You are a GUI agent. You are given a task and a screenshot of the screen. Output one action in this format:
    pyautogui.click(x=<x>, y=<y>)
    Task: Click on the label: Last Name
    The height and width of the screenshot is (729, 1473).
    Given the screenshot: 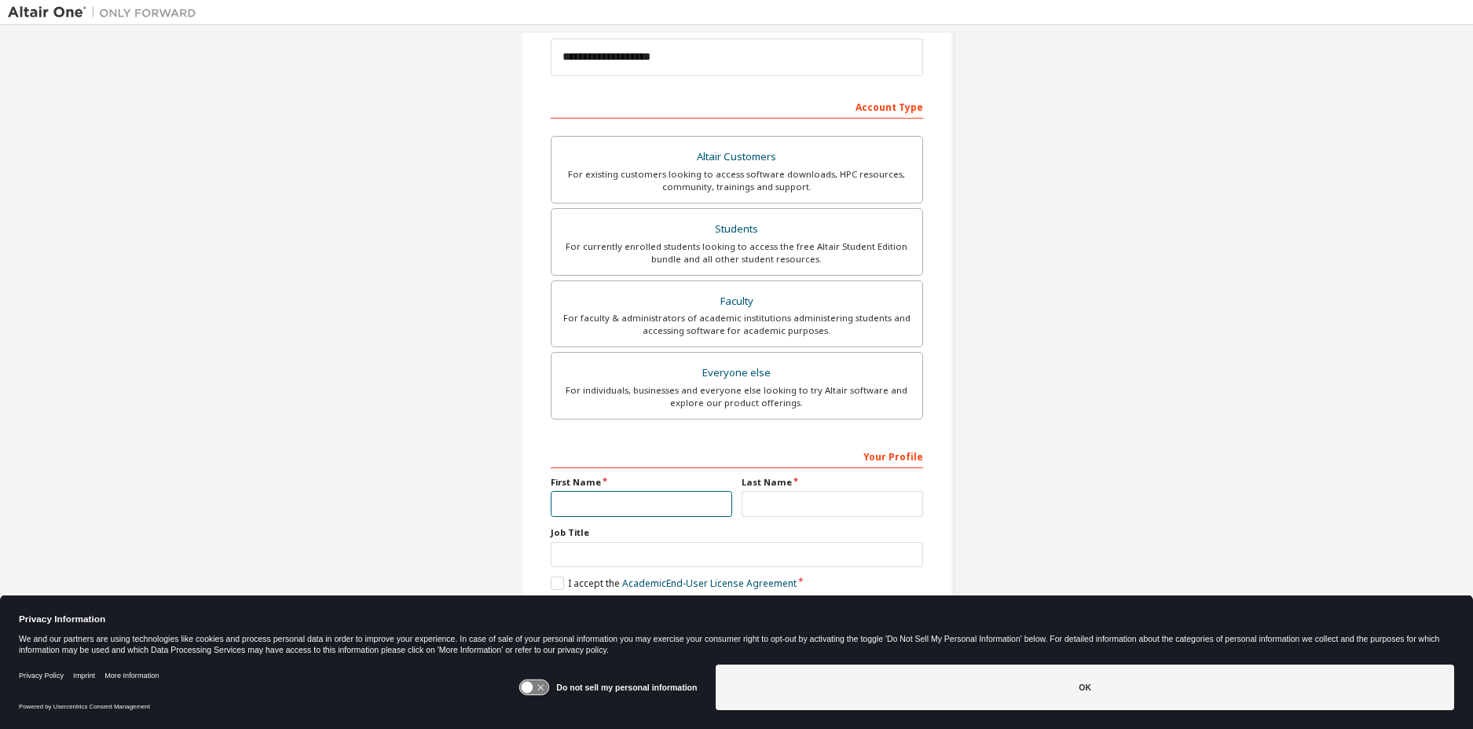 What is the action you would take?
    pyautogui.click(x=832, y=482)
    